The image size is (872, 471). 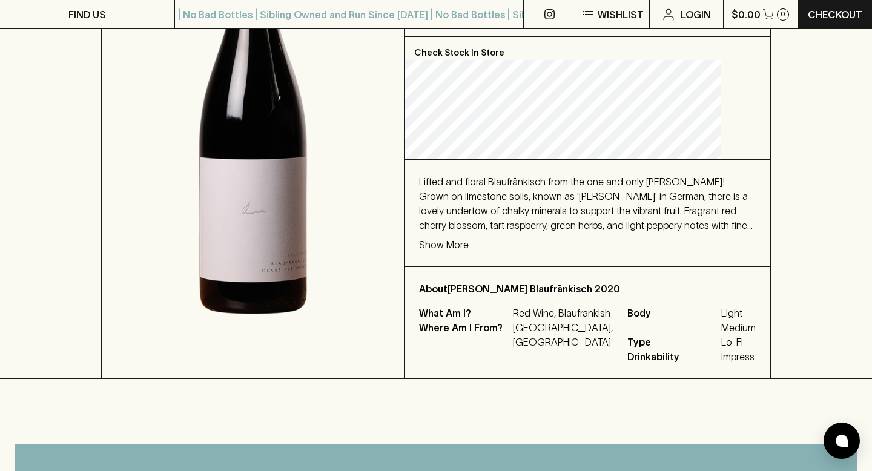 I want to click on p: $0.00, so click(x=746, y=15).